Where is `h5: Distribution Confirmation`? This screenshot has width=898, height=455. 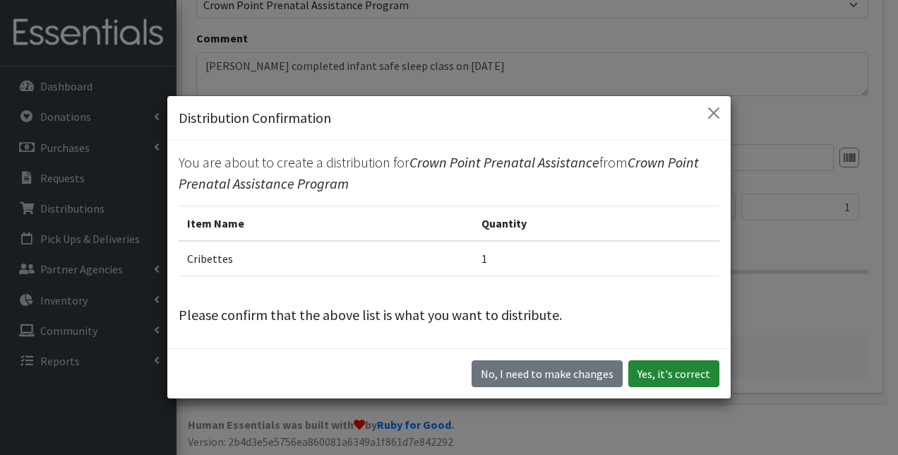 h5: Distribution Confirmation is located at coordinates (255, 118).